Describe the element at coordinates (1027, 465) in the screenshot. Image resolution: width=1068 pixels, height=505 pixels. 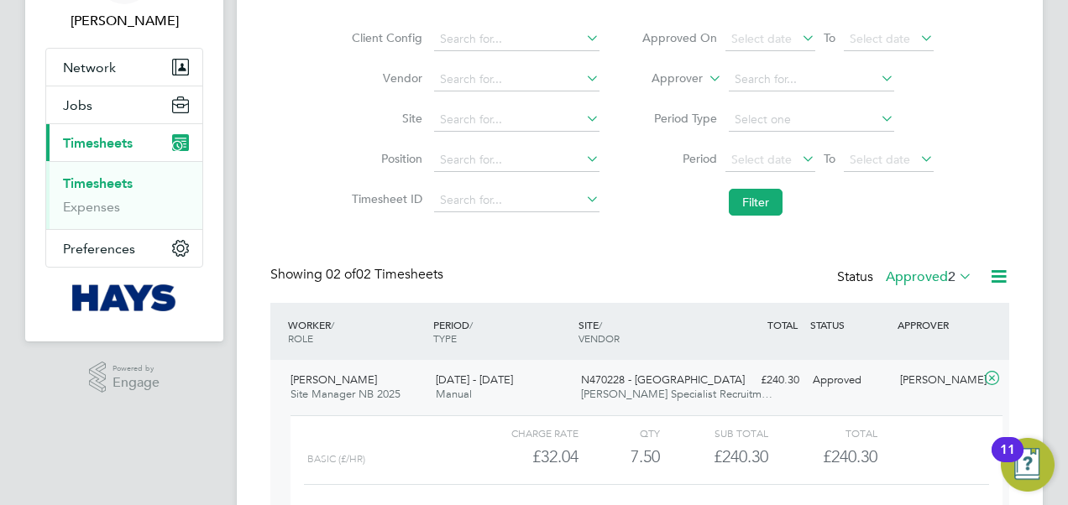
I see `button: Open Resource Center, 11 new notifications` at that location.